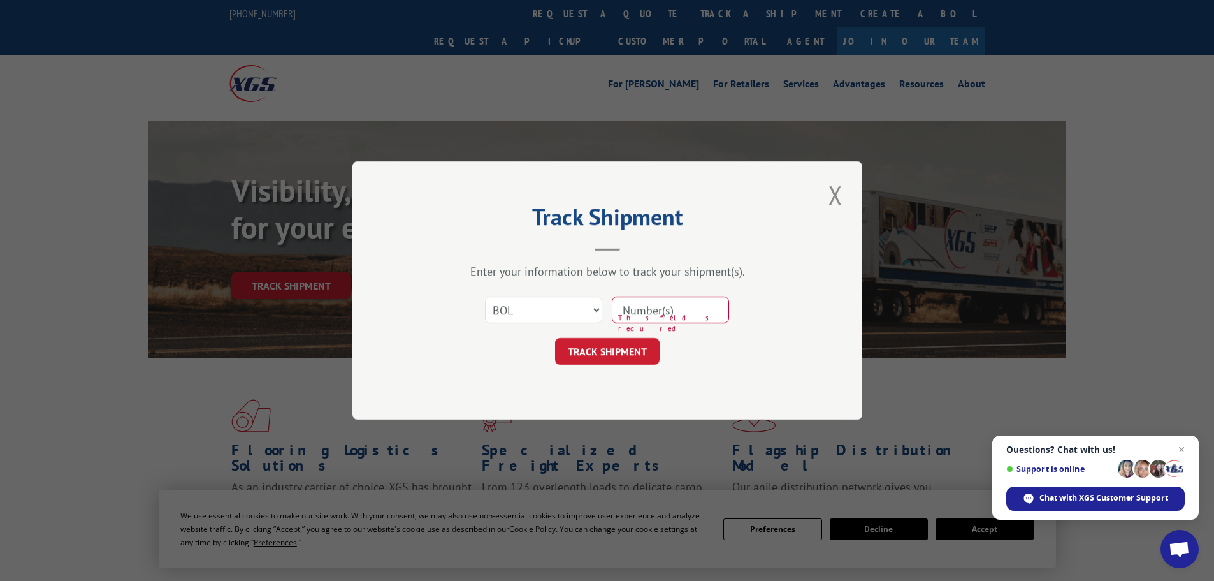 The height and width of the screenshot is (581, 1214). Describe the element at coordinates (1180, 549) in the screenshot. I see `a: Open chat` at that location.